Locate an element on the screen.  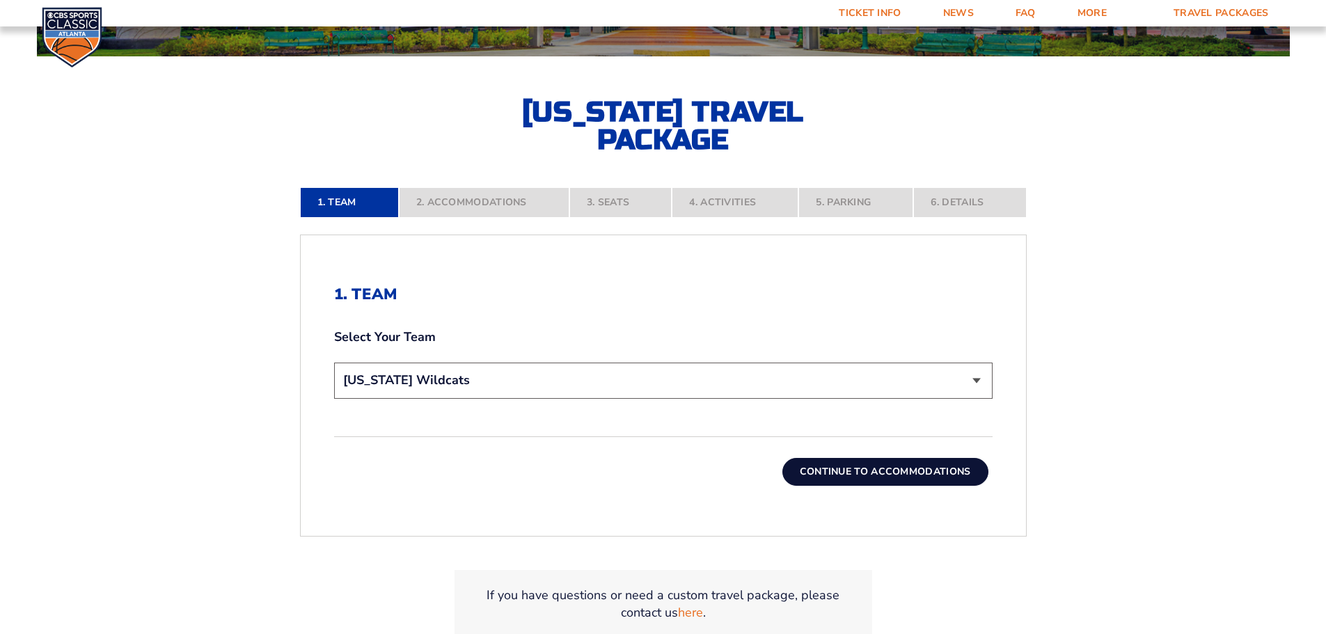
a: here is located at coordinates (691, 613).